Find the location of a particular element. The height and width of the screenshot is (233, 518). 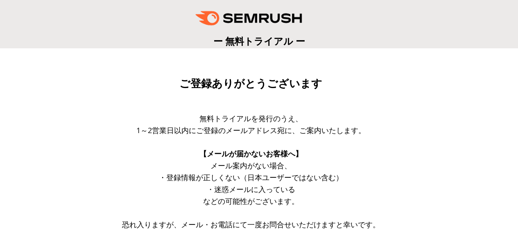

span: ー 無料トライアル ー is located at coordinates (259, 41).